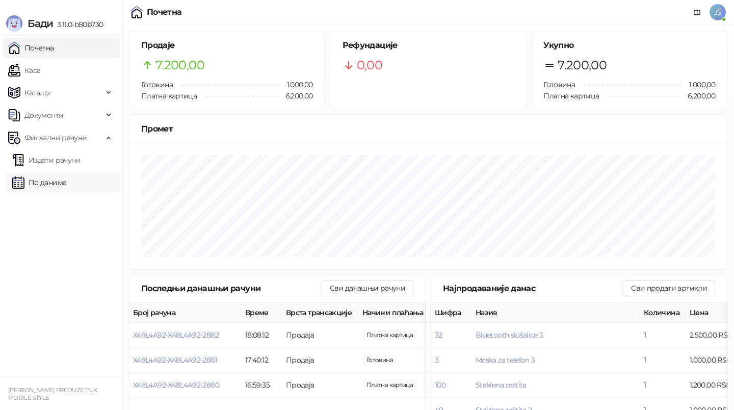 This screenshot has width=734, height=410. What do you see at coordinates (501, 385) in the screenshot?
I see `span: Staklena zastita` at bounding box center [501, 385].